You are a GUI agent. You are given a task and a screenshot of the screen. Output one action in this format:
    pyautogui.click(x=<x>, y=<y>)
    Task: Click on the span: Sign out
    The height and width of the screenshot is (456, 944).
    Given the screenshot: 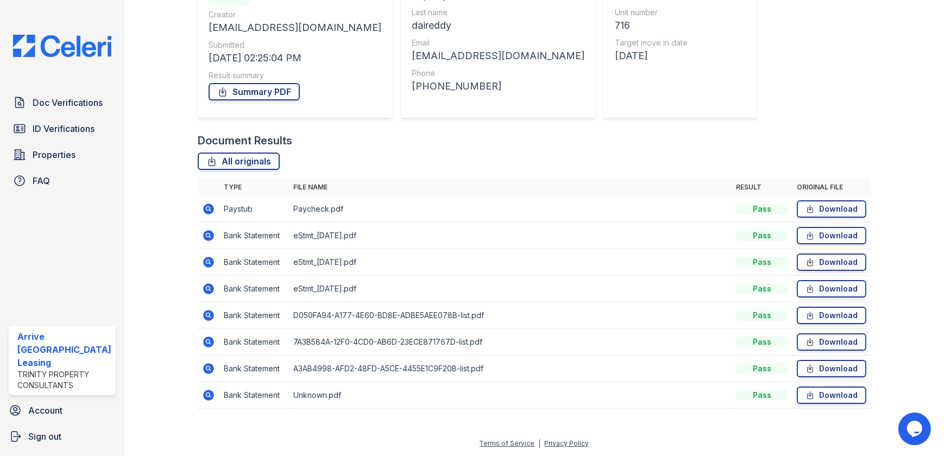 What is the action you would take?
    pyautogui.click(x=45, y=437)
    